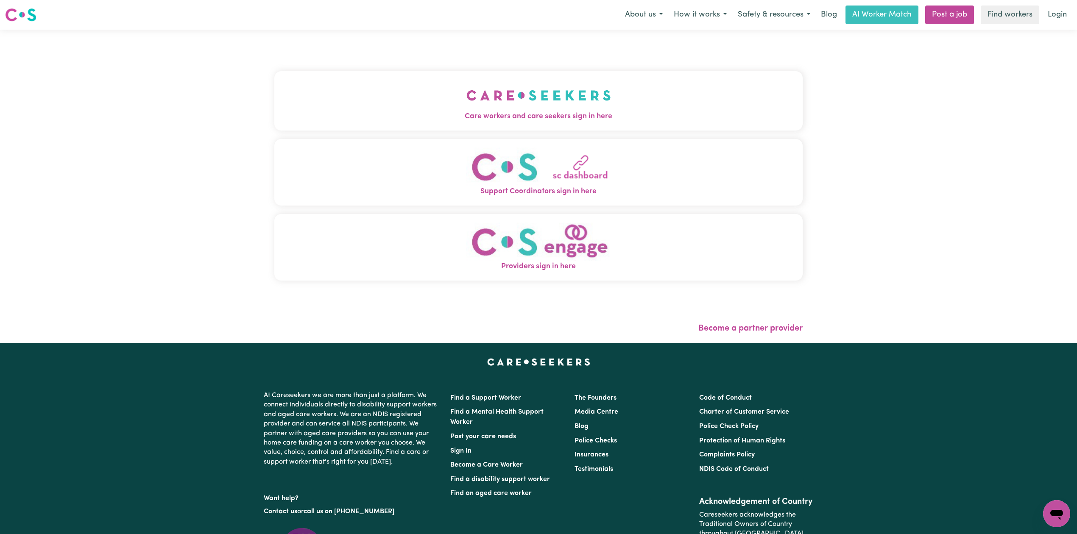 This screenshot has height=534, width=1077. What do you see at coordinates (539, 192) in the screenshot?
I see `span: Support Coordinators sign in here` at bounding box center [539, 192].